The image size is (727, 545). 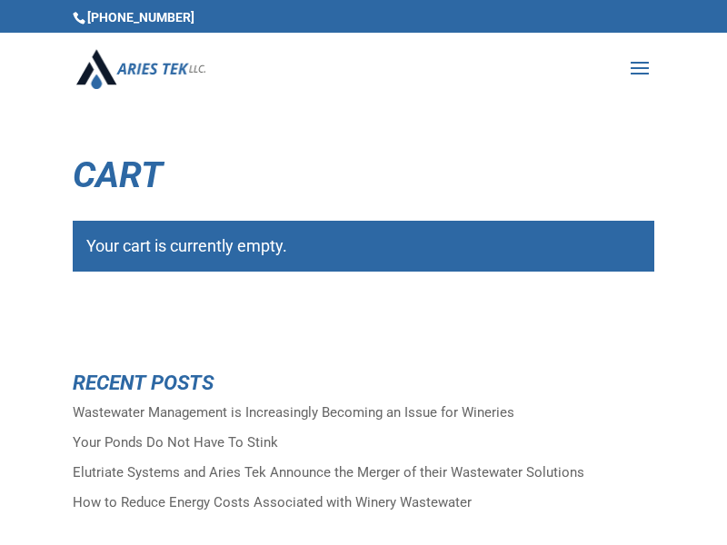 I want to click on div: Your cart is currently empty., so click(x=363, y=246).